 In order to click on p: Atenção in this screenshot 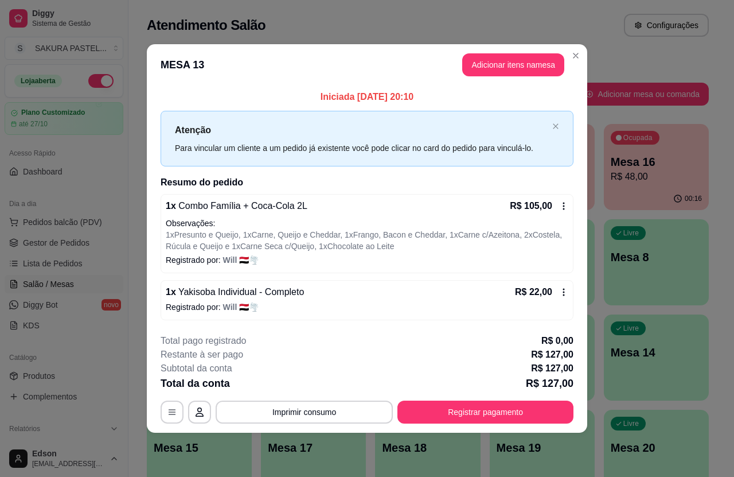, I will do `click(361, 130)`.